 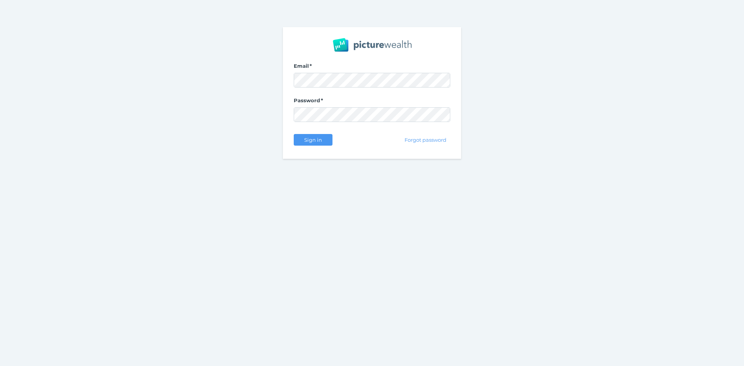 I want to click on span: Sign in, so click(x=313, y=140).